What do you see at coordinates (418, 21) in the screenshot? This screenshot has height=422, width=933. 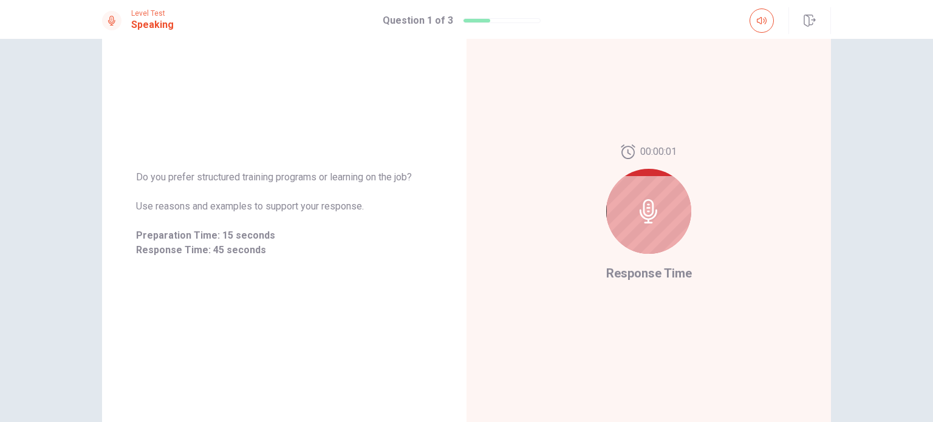 I see `h1: Question 1 of 3` at bounding box center [418, 21].